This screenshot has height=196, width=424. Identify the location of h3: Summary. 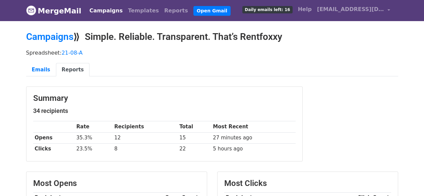
(164, 98).